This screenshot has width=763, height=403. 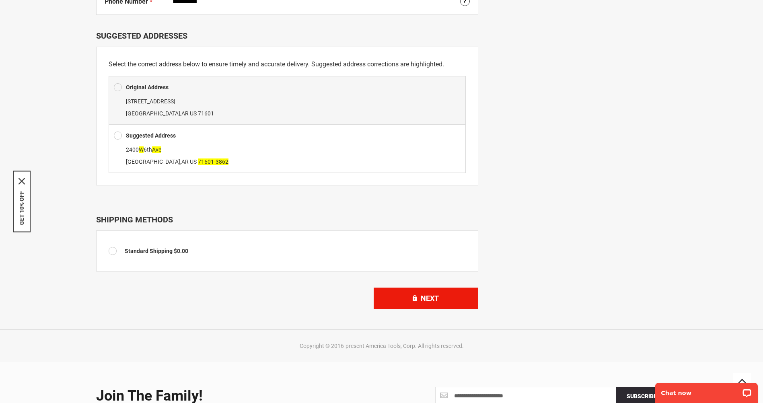 I want to click on span: W, so click(x=141, y=150).